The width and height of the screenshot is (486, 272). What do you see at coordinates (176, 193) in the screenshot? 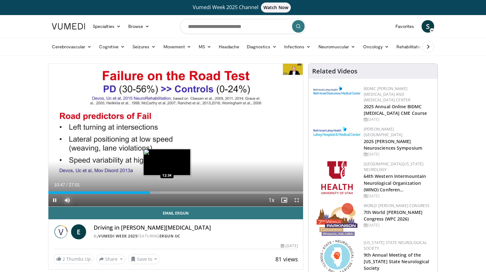
I see `div: Progress Bar` at bounding box center [176, 193].